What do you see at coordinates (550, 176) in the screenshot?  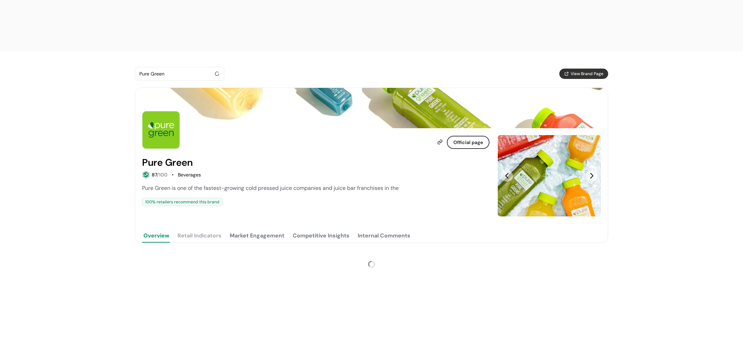 I see `div: Carousel` at bounding box center [550, 176].